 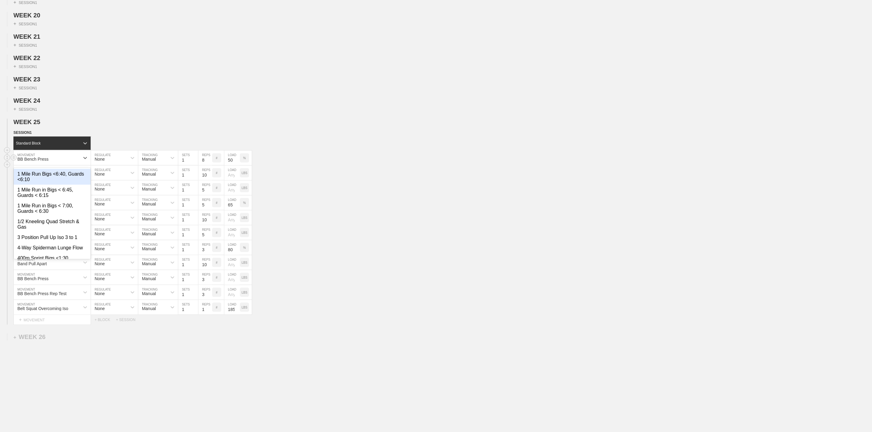 I want to click on div: 1/2 Kneeling Quad Stretch & Gas, so click(x=52, y=225).